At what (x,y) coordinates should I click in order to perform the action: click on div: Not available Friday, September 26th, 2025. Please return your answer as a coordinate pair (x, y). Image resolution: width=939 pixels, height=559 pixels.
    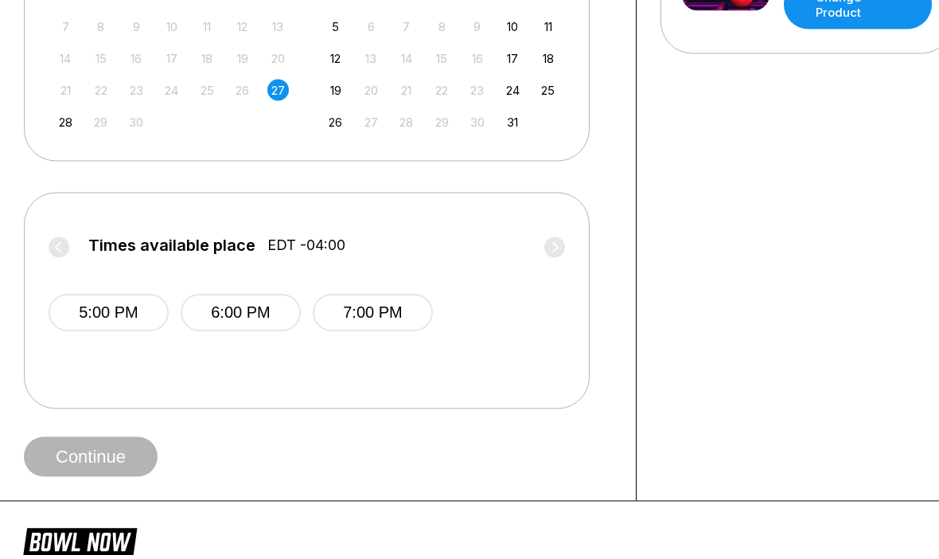
    Looking at the image, I should click on (242, 90).